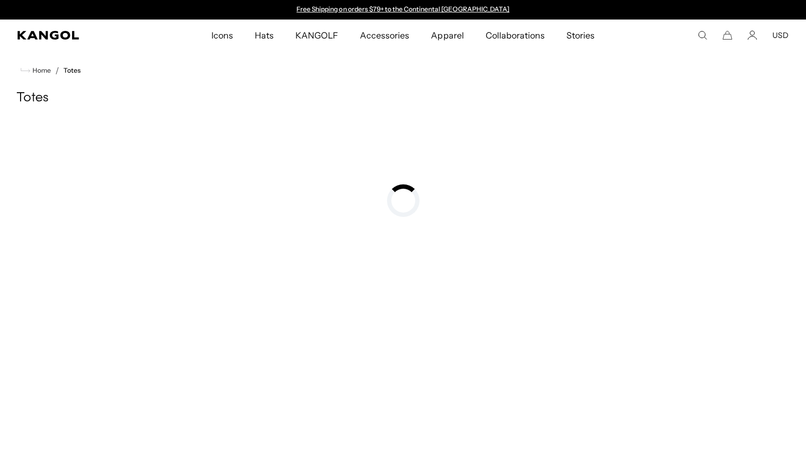  I want to click on slideshow-component: Announcement bar, so click(404, 10).